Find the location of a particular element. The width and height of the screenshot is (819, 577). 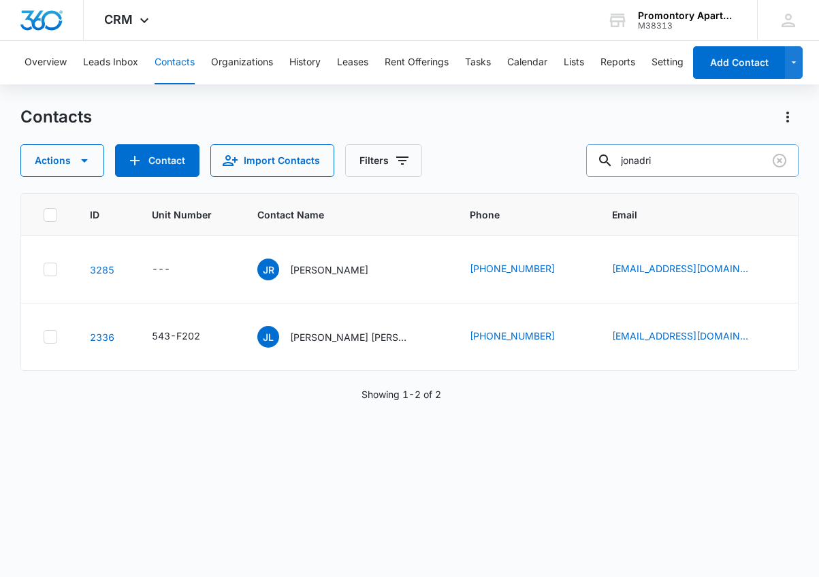

input: Search Contacts is located at coordinates (692, 161).